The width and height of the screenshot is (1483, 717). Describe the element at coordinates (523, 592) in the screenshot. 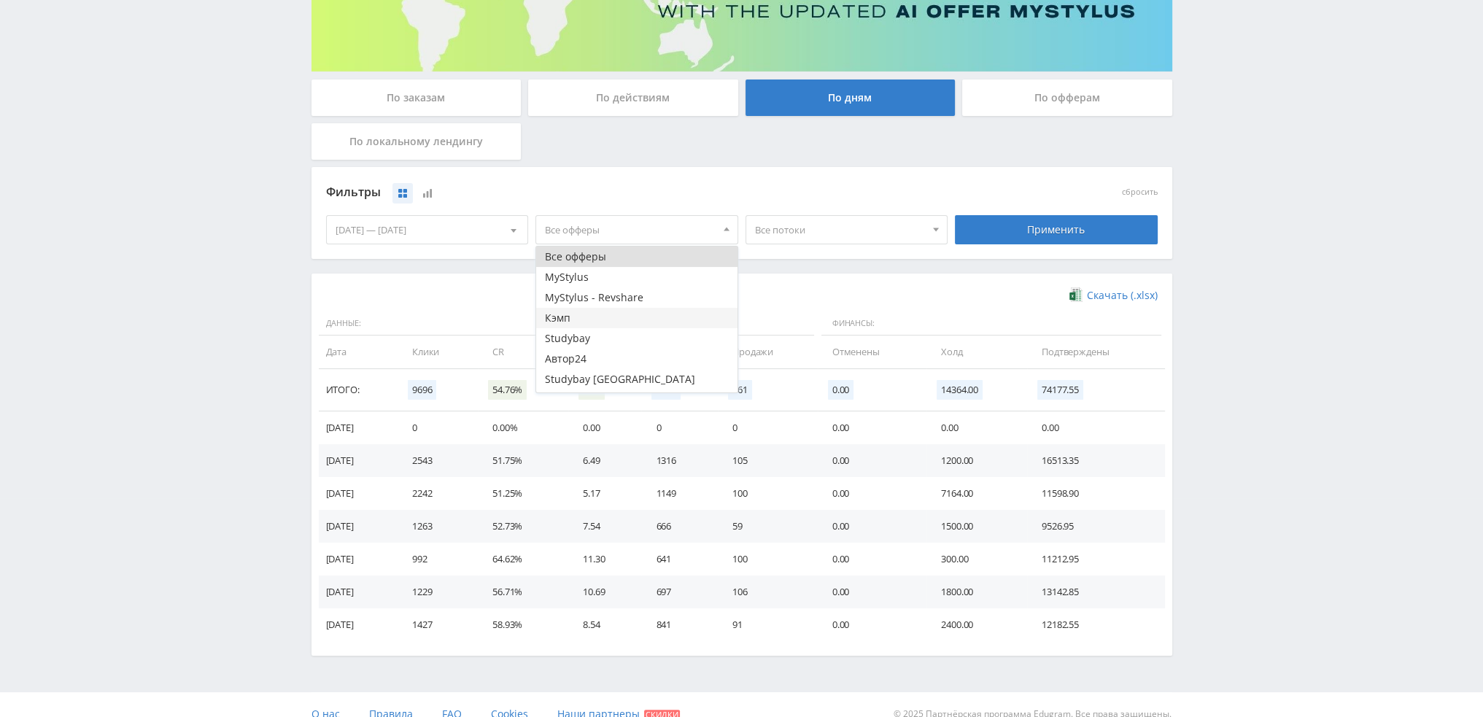

I see `td: 56.71%` at that location.